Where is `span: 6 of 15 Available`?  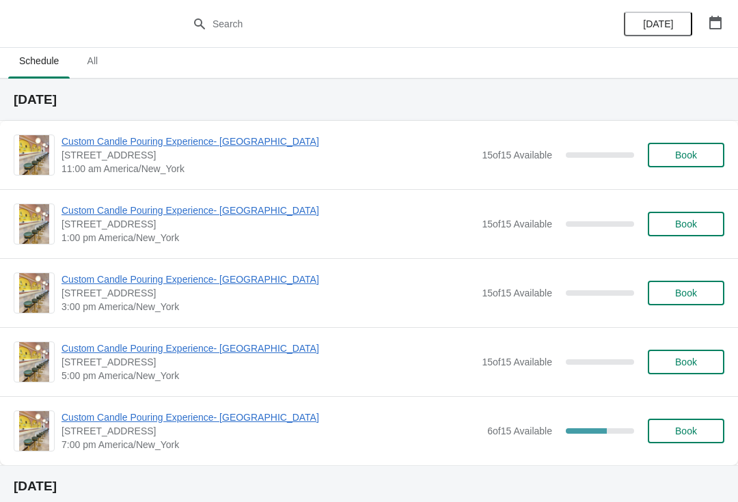
span: 6 of 15 Available is located at coordinates (519, 431).